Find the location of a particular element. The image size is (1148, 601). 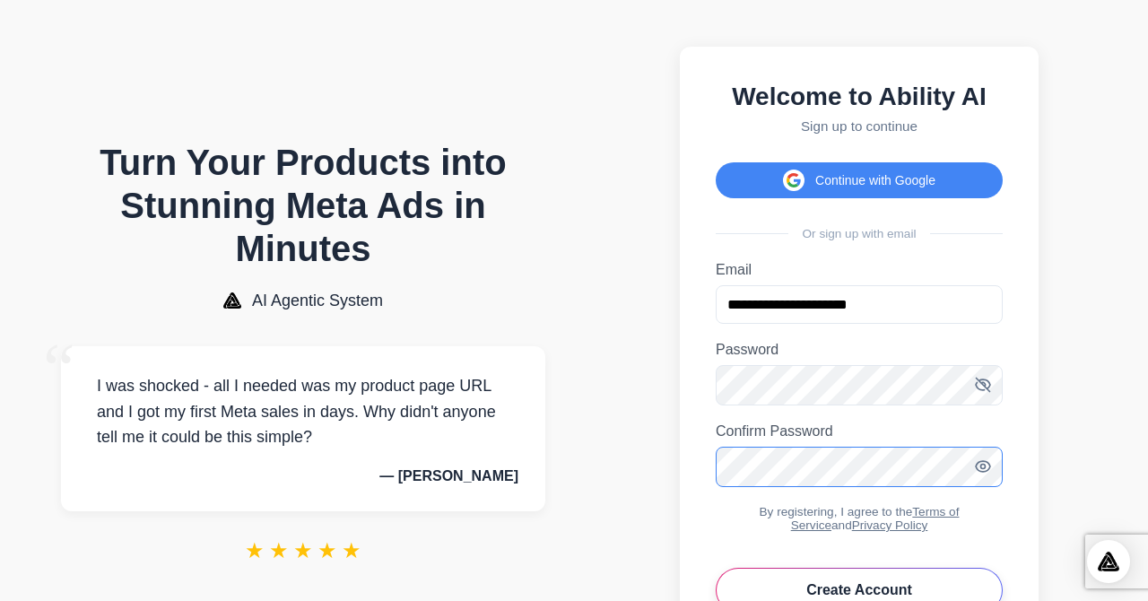

p: I was shocked - all I needed was my product page URL and I got my first Meta sales in days. Why d... is located at coordinates (303, 412).